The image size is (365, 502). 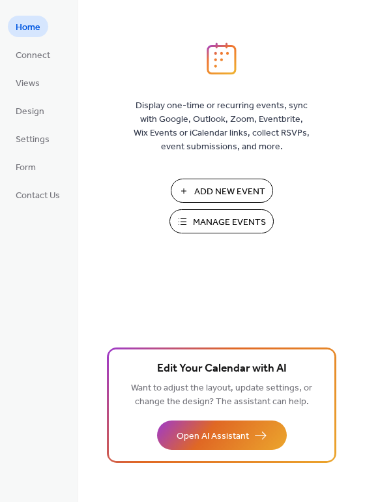 What do you see at coordinates (213, 436) in the screenshot?
I see `span: Open AI Assistant` at bounding box center [213, 436].